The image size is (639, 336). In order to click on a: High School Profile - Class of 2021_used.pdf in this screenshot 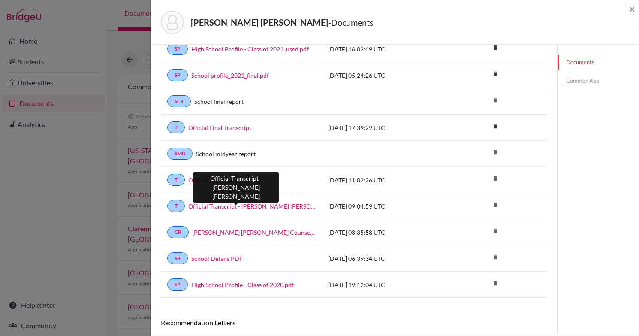, I will do `click(250, 49)`.